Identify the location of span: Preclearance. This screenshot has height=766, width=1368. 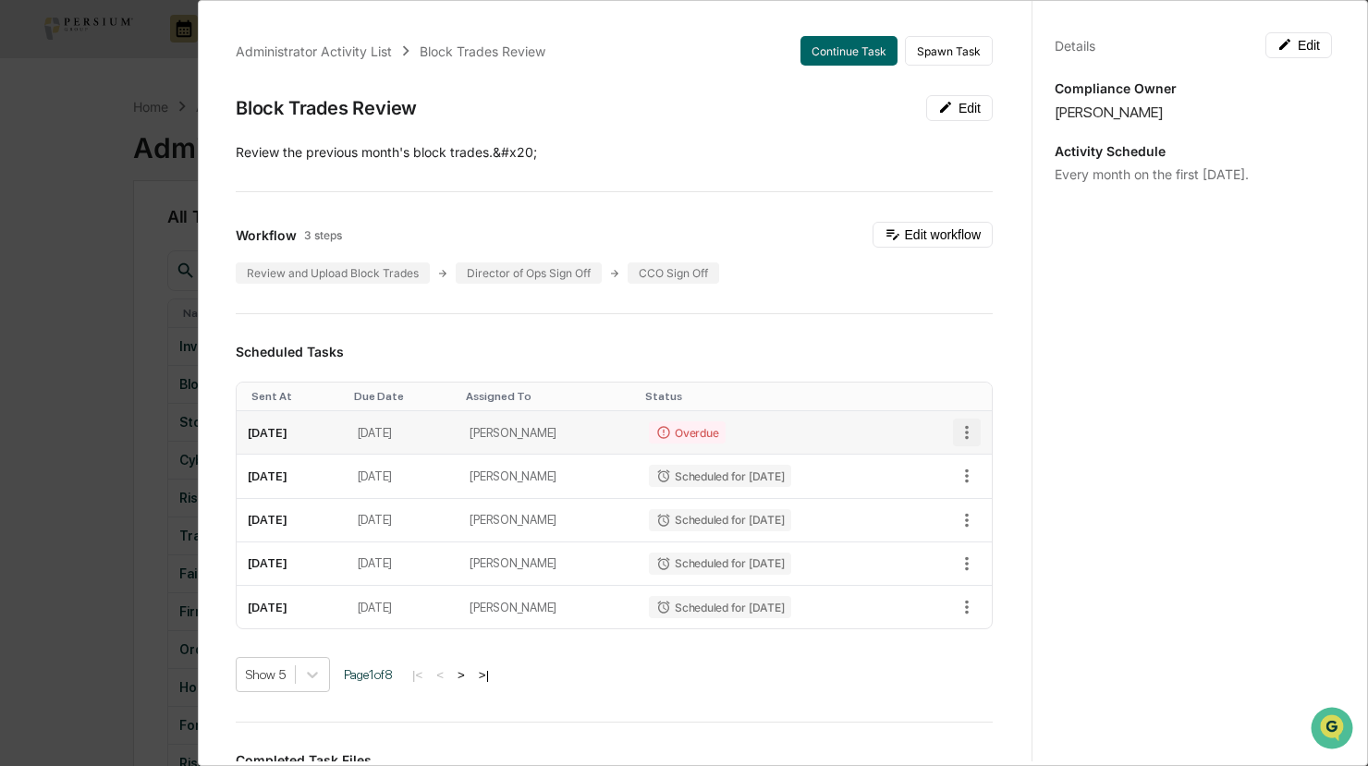
(78, 241).